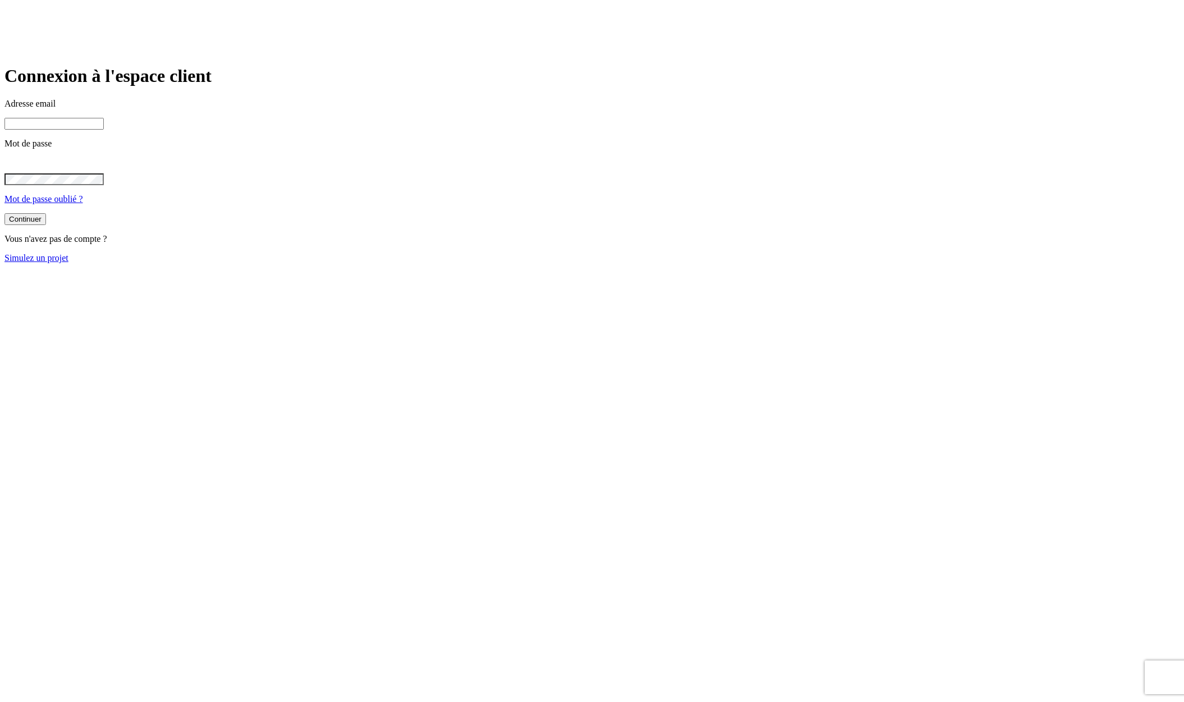 The height and width of the screenshot is (702, 1184). I want to click on p: Vous n'avez pas de compte ?, so click(592, 239).